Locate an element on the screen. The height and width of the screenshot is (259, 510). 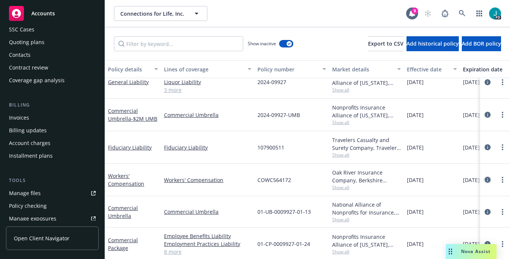
div: Policy checking is located at coordinates (28, 206).